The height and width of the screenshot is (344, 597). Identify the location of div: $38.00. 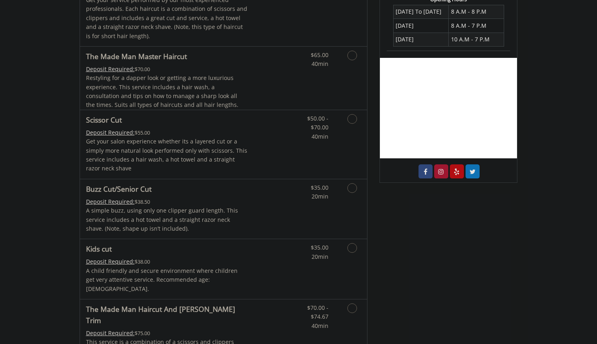
(167, 262).